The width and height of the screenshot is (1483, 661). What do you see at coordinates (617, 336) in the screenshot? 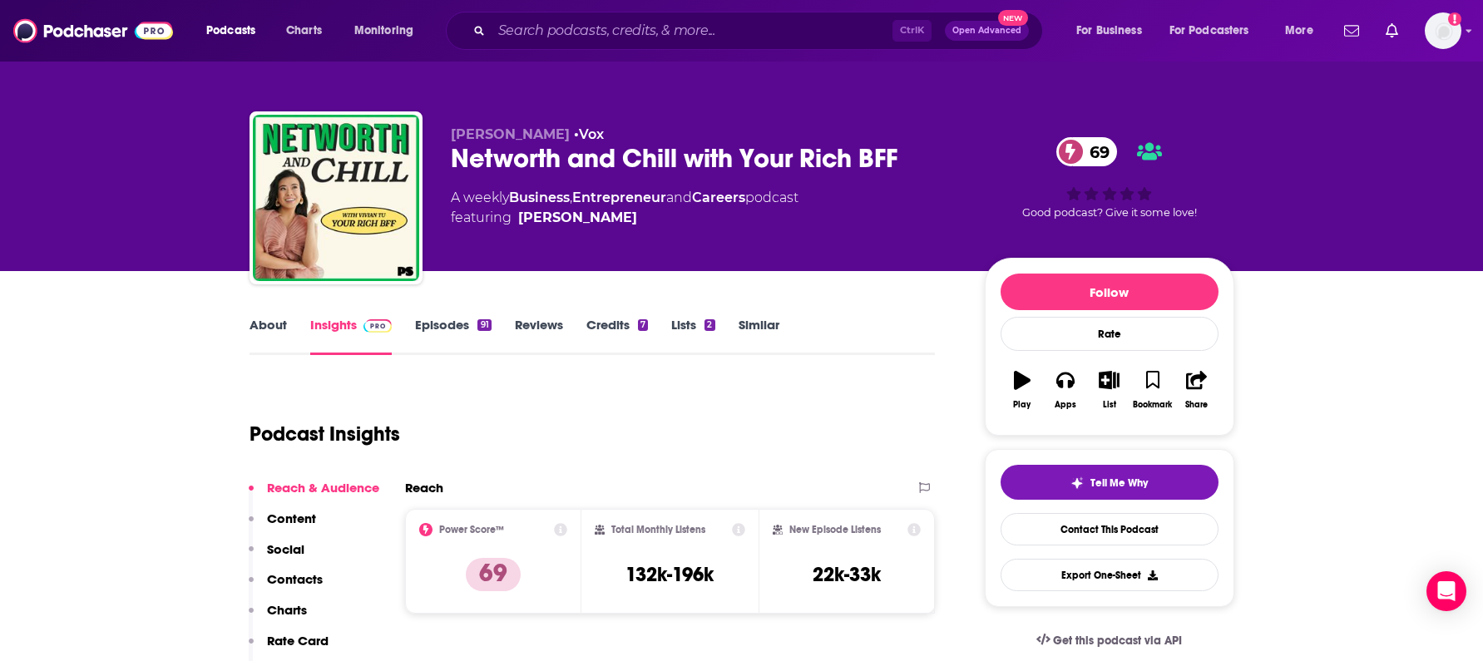
I see `a: Credits7` at bounding box center [617, 336].